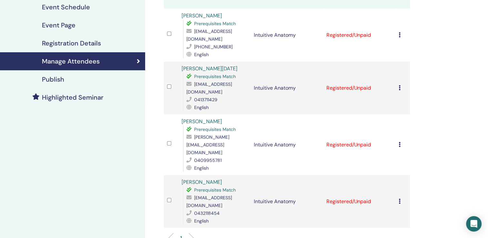 Image resolution: width=488 pixels, height=238 pixels. I want to click on h4: Registration Details, so click(71, 43).